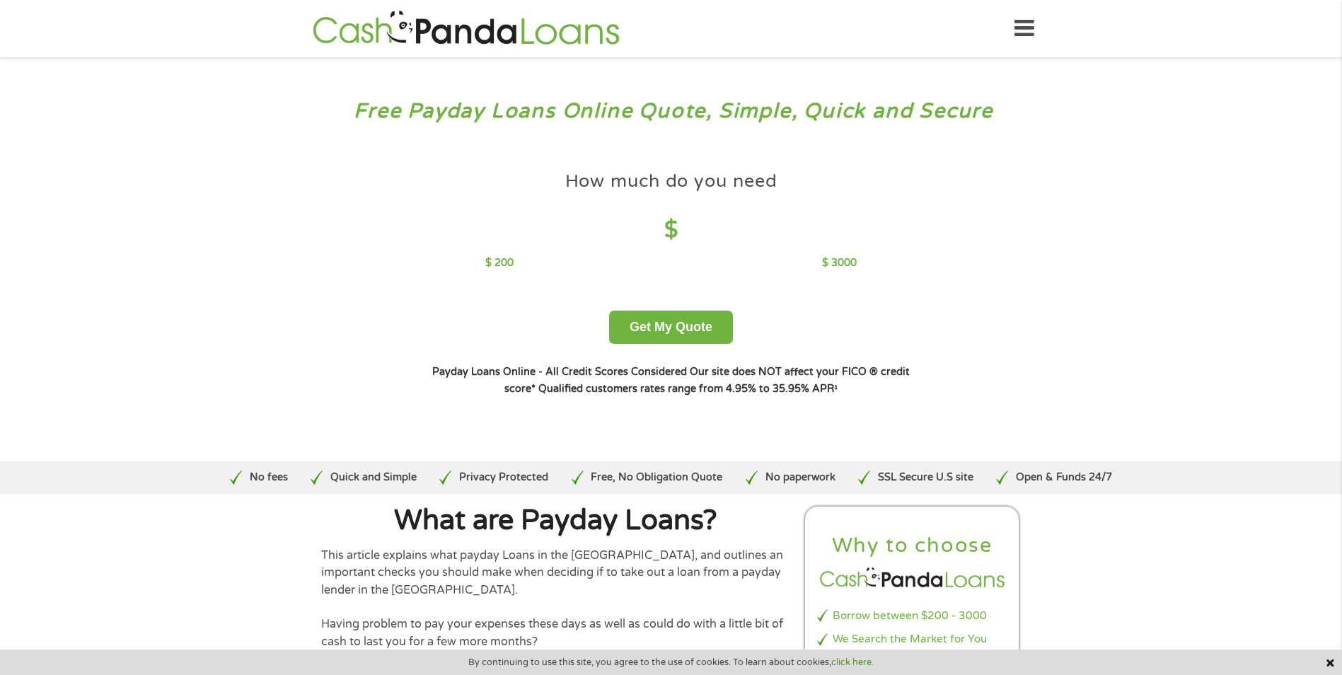 The height and width of the screenshot is (675, 1342). What do you see at coordinates (852, 662) in the screenshot?
I see `a: click here.` at bounding box center [852, 662].